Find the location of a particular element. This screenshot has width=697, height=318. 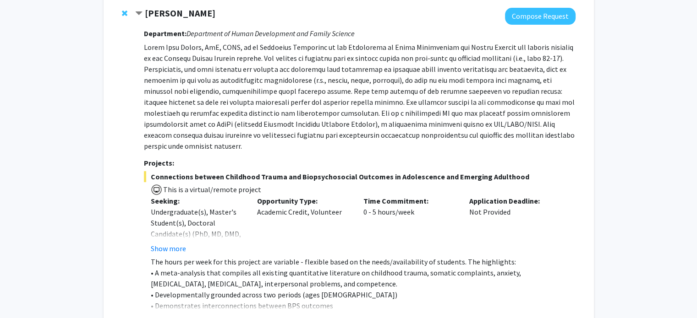

span: This is a virtual/remote project is located at coordinates (212, 190).